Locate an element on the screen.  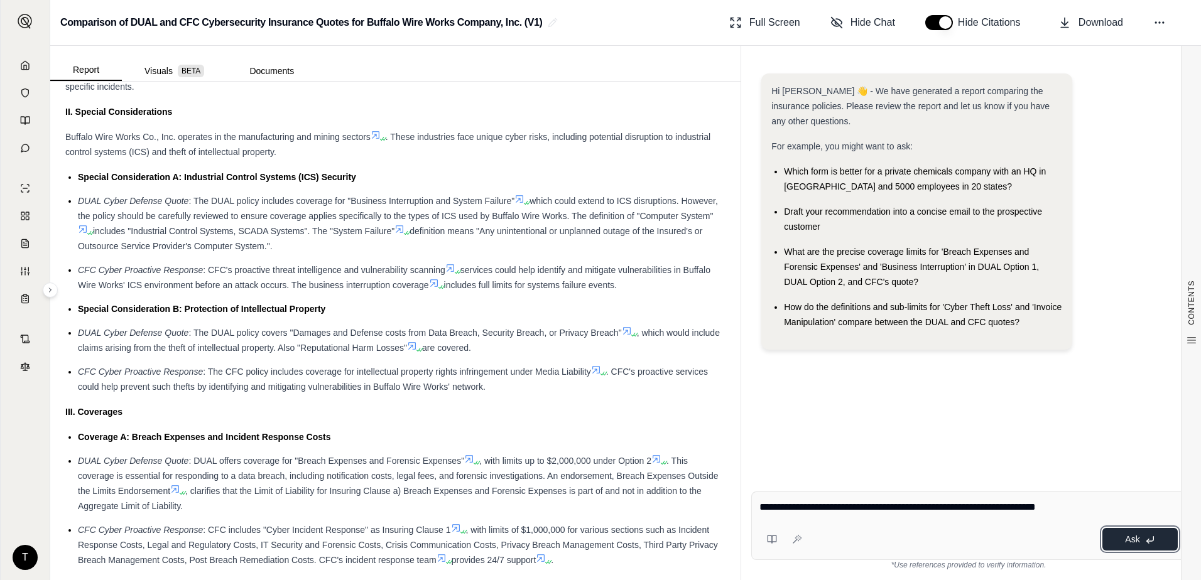
span: includes "Industrial Control Systems, SCADA Systems". The "System Failure" is located at coordinates (244, 231).